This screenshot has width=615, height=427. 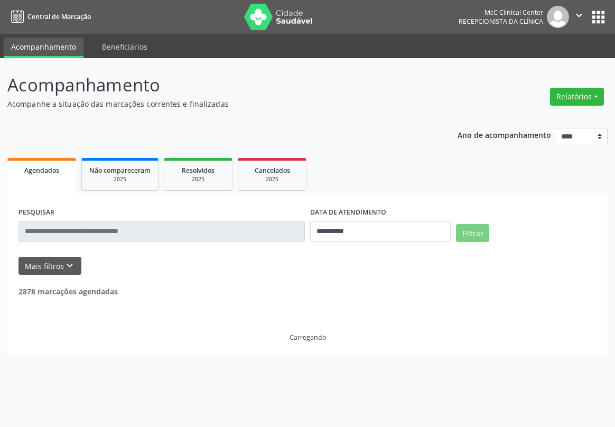 I want to click on button: Filtrar, so click(x=472, y=233).